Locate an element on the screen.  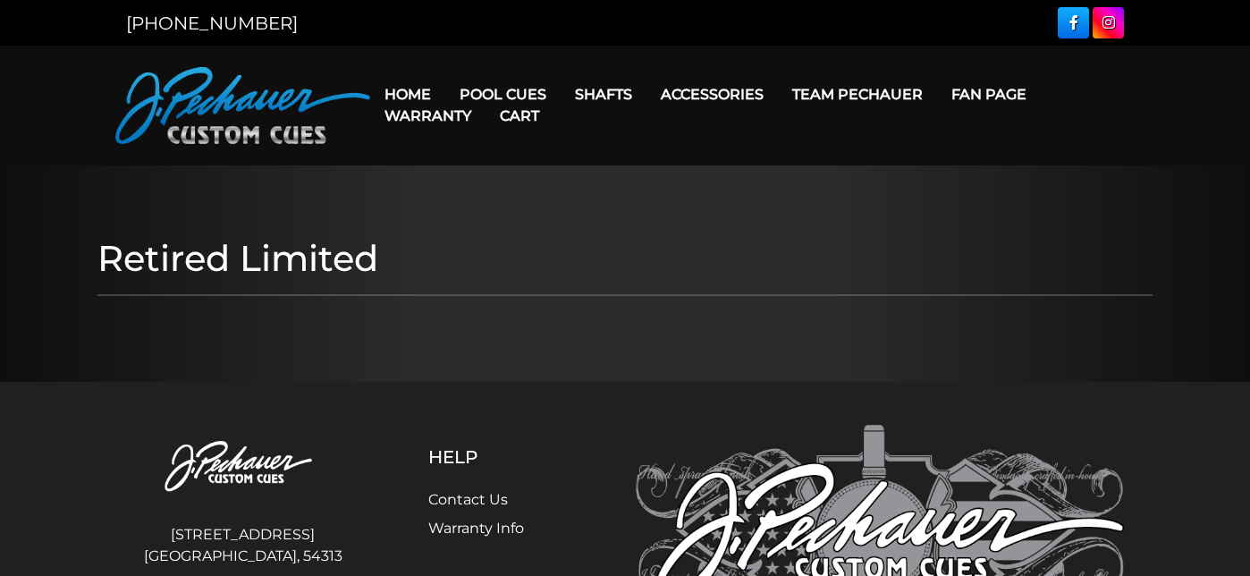
a: Team Pechauer is located at coordinates (858, 94).